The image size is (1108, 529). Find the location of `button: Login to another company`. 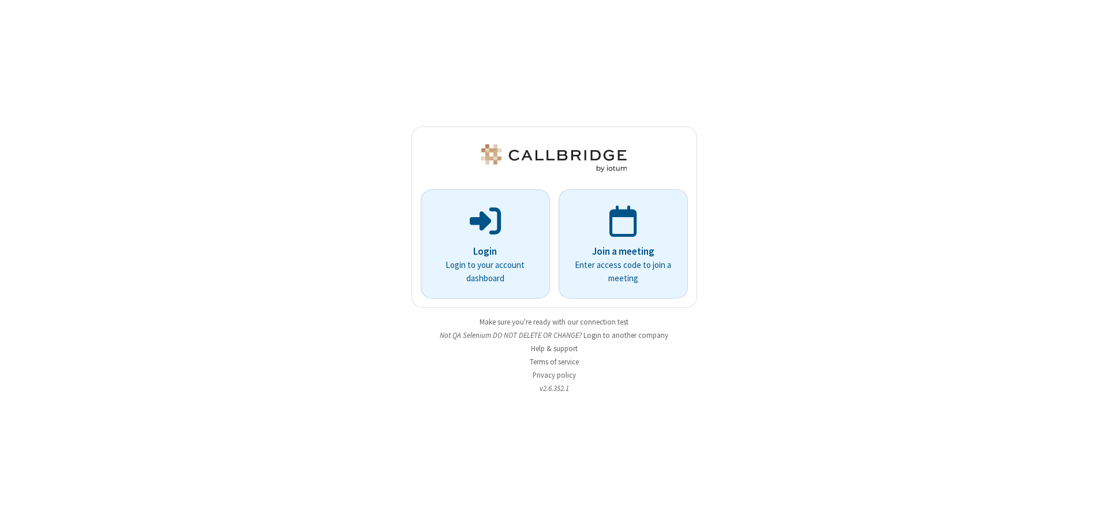

button: Login to another company is located at coordinates (626, 335).